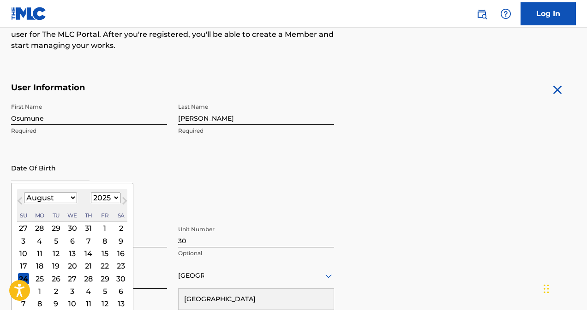  Describe the element at coordinates (105, 279) in the screenshot. I see `div: Choose Friday, August 29th, 2025` at that location.